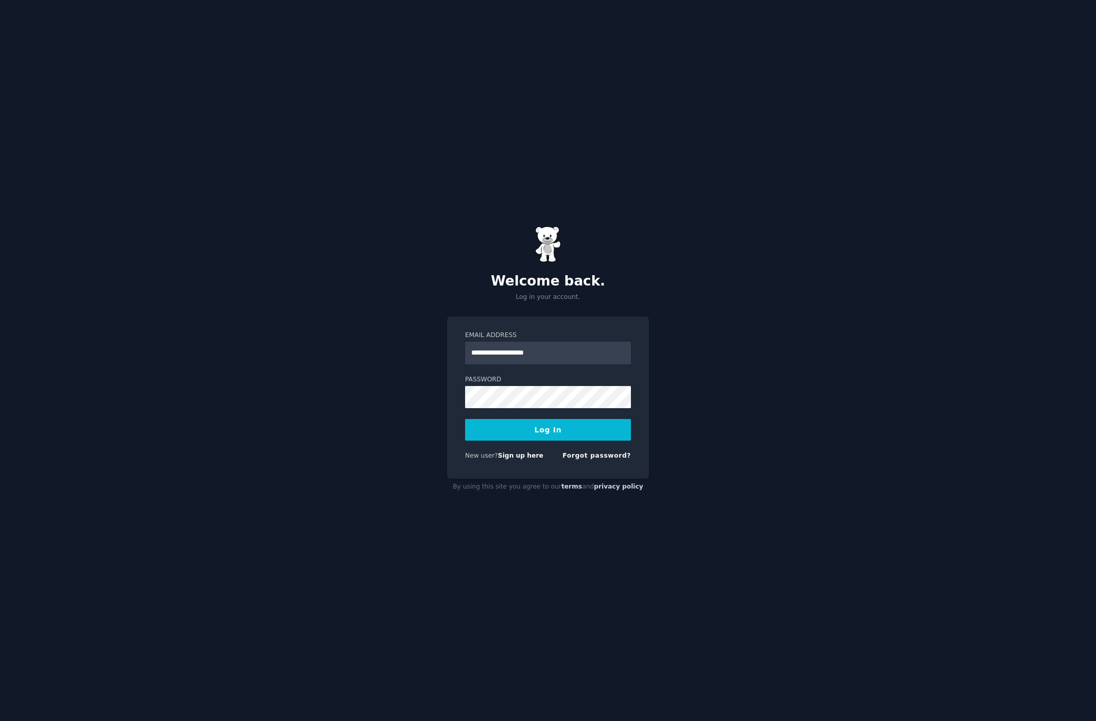 Image resolution: width=1096 pixels, height=721 pixels. I want to click on p: Log in your account., so click(548, 297).